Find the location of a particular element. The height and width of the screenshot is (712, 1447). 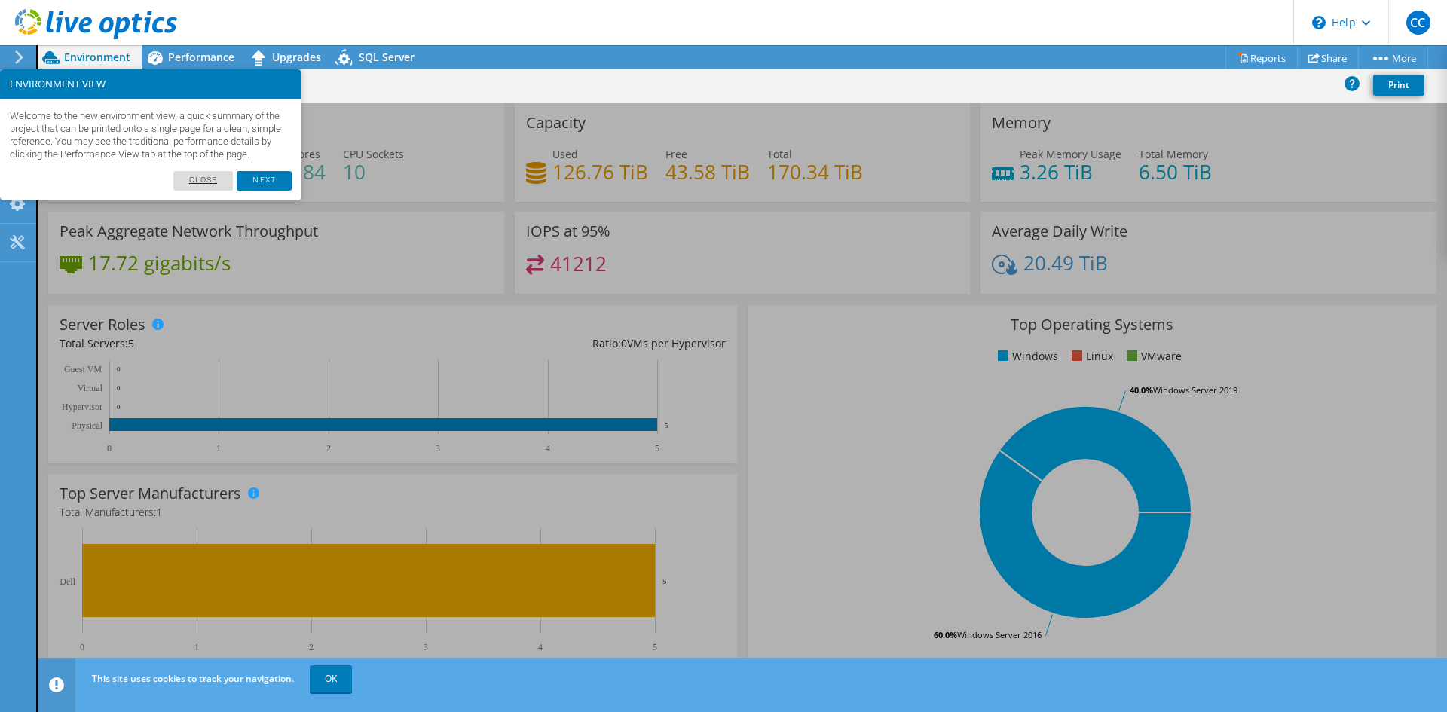

span: Upgrades is located at coordinates (296, 57).